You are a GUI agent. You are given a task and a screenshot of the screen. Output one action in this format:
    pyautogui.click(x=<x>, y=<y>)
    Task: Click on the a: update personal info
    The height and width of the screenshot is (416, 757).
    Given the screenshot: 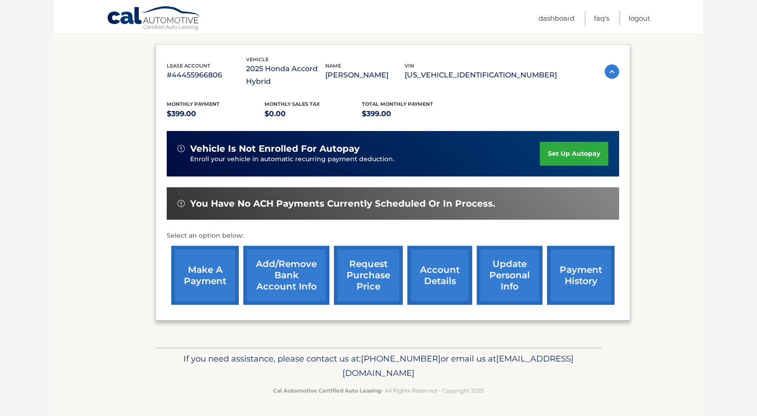 What is the action you would take?
    pyautogui.click(x=509, y=275)
    